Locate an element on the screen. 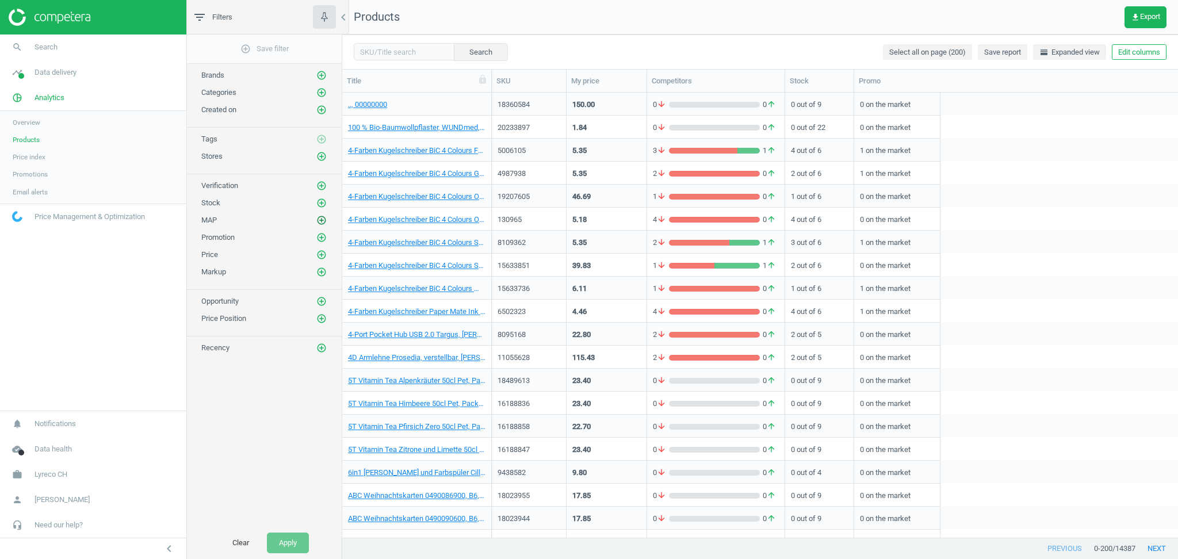 This screenshot has height=559, width=1178. div: 5.18 is located at coordinates (579, 220).